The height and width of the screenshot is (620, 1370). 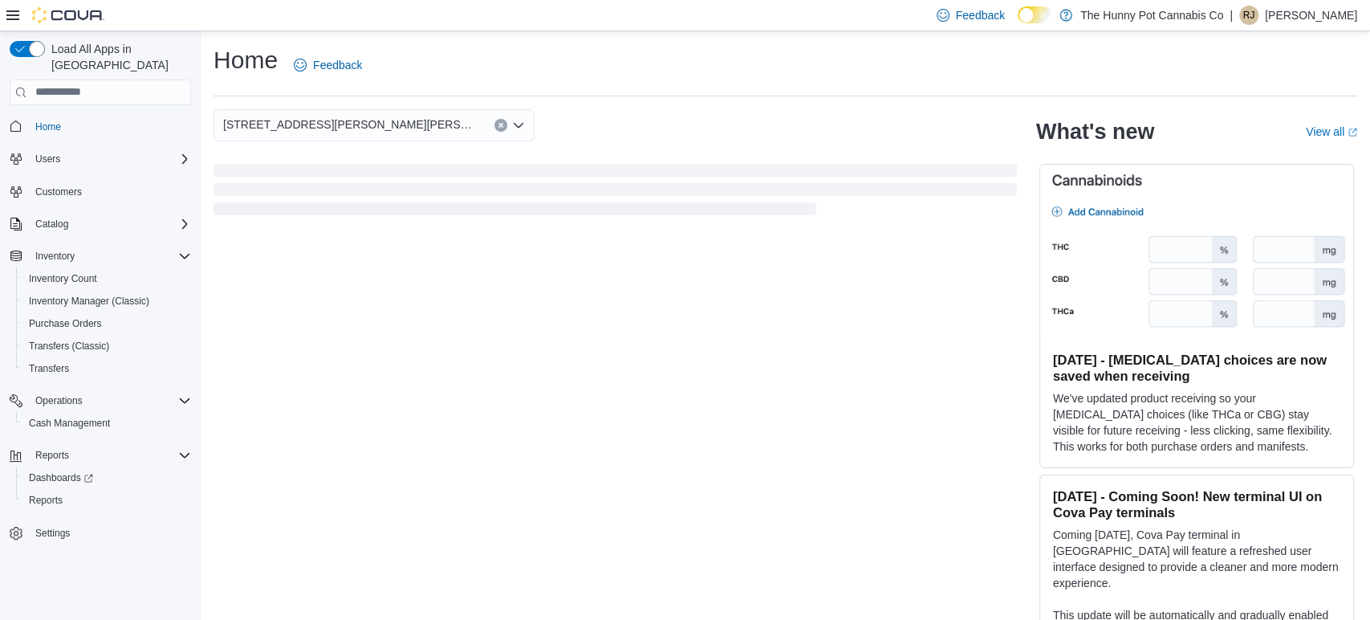 What do you see at coordinates (65, 324) in the screenshot?
I see `a: Purchase Orders` at bounding box center [65, 324].